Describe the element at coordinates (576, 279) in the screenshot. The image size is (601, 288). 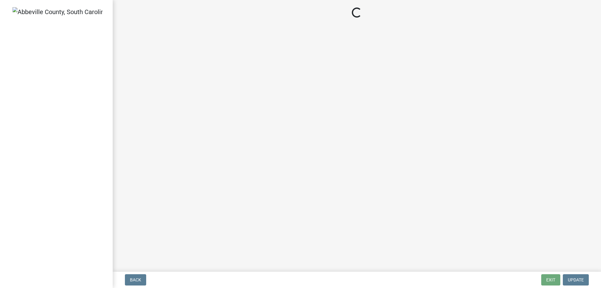
I see `button: Update` at that location.